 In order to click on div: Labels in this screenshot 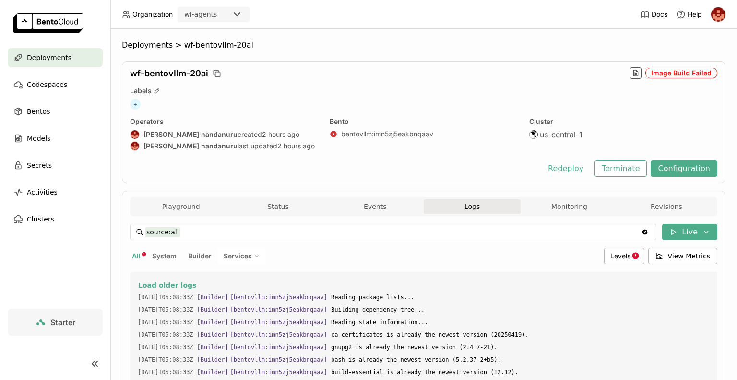, I will do `click(424, 91)`.